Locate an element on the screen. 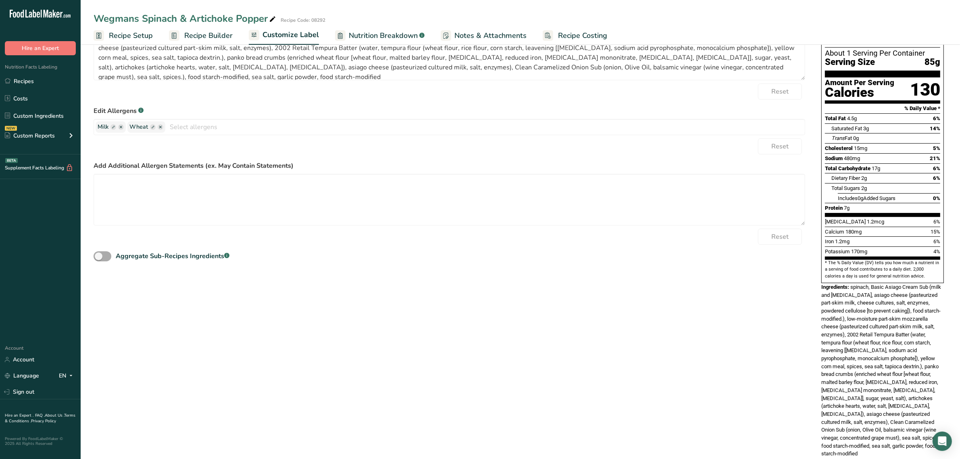 The height and width of the screenshot is (459, 960). span: Saturated Fat is located at coordinates (847, 128).